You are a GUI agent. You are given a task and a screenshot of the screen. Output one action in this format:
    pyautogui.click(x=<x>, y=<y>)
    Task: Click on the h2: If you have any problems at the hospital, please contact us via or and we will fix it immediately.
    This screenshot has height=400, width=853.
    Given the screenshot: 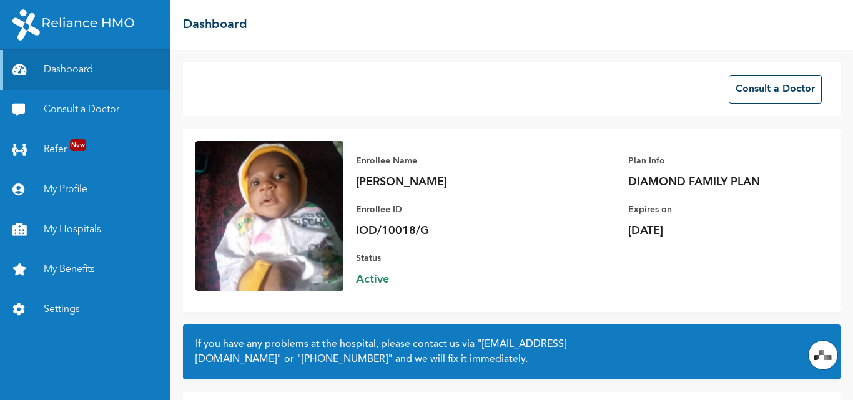 What is the action you would take?
    pyautogui.click(x=512, y=352)
    